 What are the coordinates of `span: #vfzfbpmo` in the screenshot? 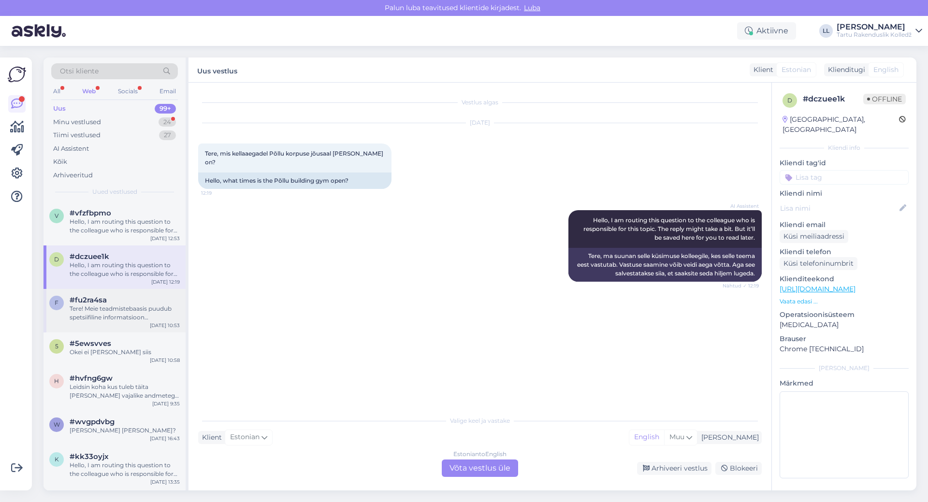 It's located at (90, 213).